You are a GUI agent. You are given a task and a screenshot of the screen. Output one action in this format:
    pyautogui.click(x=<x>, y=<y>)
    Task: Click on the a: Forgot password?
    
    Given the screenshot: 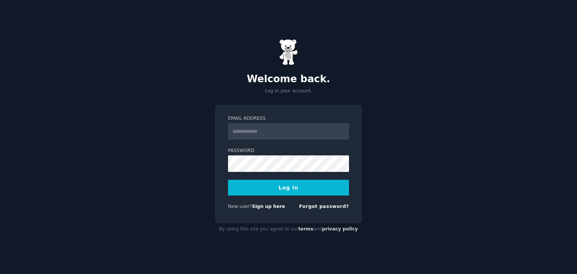 What is the action you would take?
    pyautogui.click(x=324, y=207)
    